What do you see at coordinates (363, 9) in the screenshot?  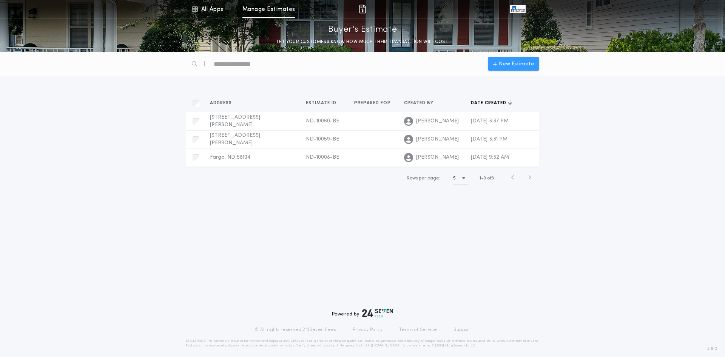 I see `img: img` at bounding box center [363, 9].